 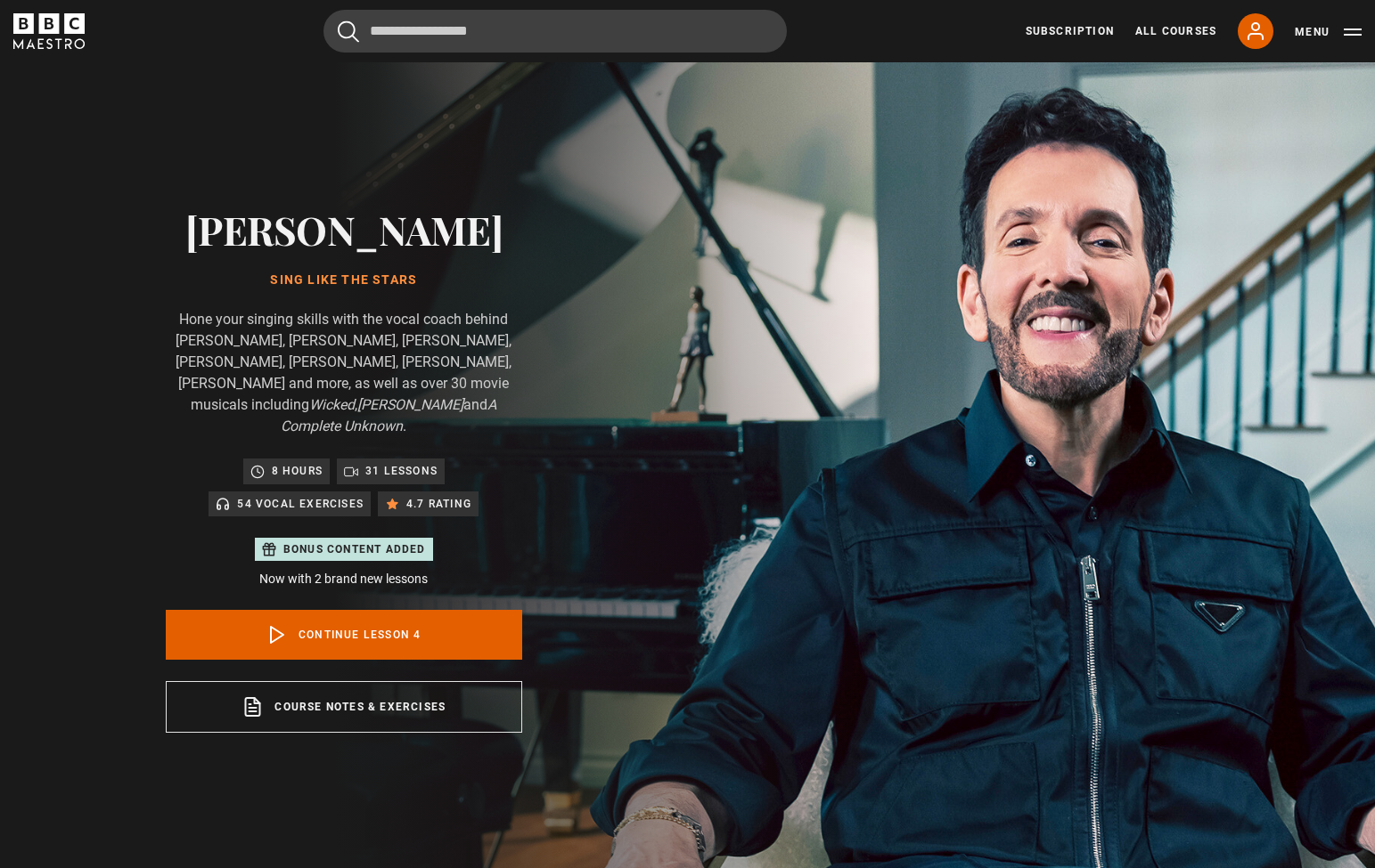 What do you see at coordinates (301, 504) in the screenshot?
I see `p: 54 Vocal Exercises` at bounding box center [301, 504].